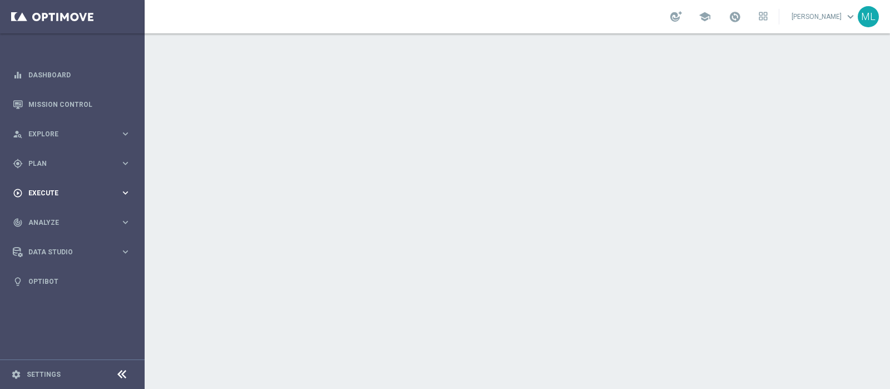 This screenshot has width=890, height=389. I want to click on i: play_circle_outline, so click(18, 193).